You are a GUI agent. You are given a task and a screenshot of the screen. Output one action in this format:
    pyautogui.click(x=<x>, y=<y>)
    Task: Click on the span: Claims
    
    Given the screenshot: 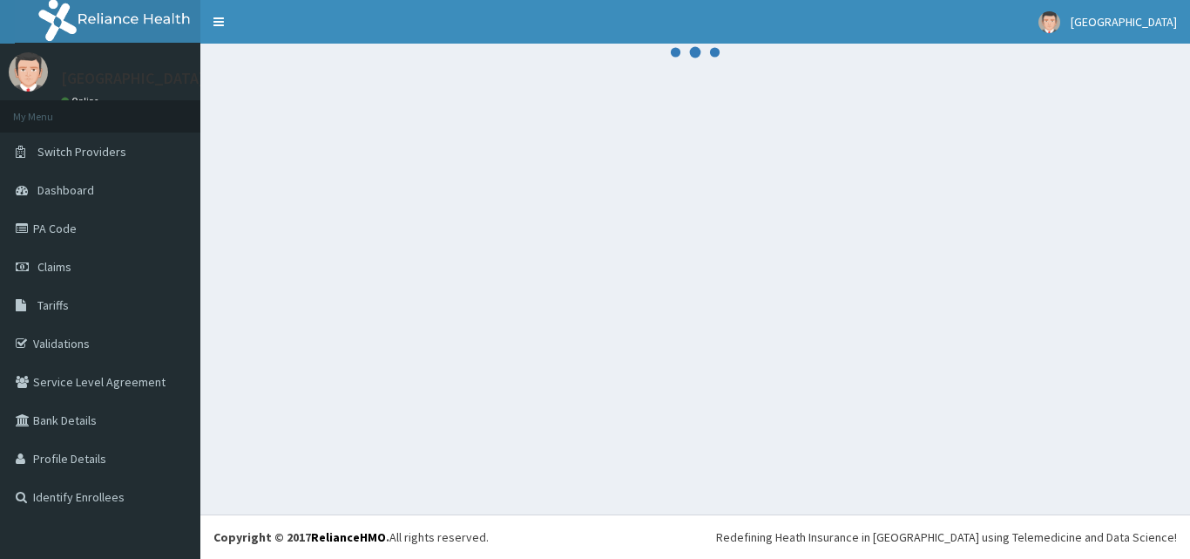 What is the action you would take?
    pyautogui.click(x=54, y=267)
    